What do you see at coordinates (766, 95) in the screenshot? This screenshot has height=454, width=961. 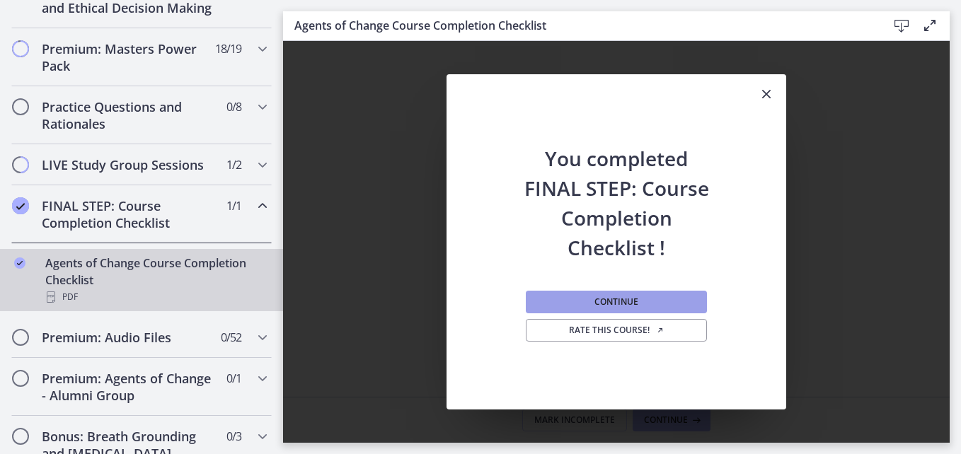 I see `button: Close` at bounding box center [766, 95].